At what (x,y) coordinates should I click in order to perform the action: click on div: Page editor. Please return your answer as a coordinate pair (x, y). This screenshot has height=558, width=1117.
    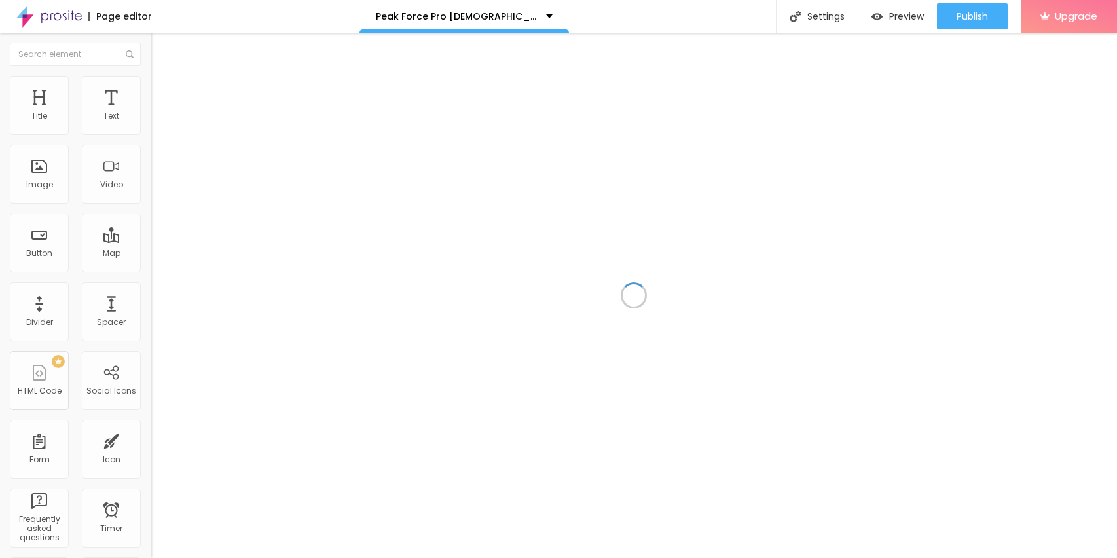
    Looking at the image, I should click on (120, 16).